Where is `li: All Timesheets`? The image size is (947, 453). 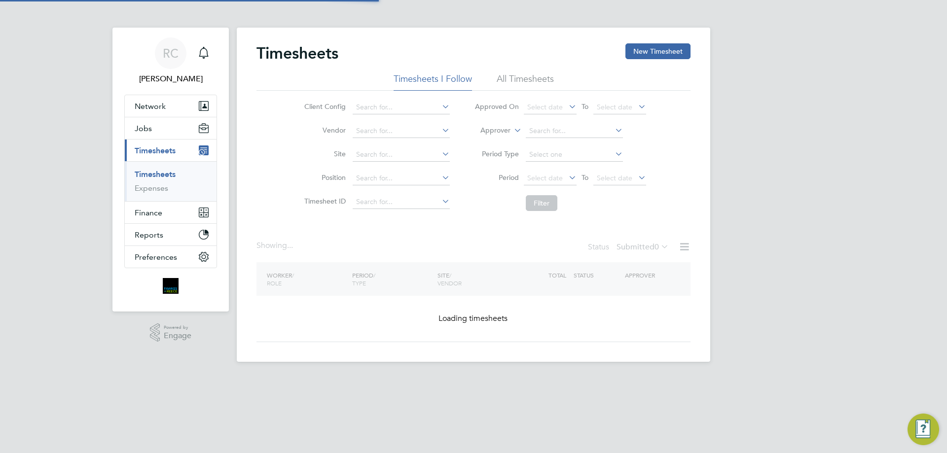
li: All Timesheets is located at coordinates (525, 82).